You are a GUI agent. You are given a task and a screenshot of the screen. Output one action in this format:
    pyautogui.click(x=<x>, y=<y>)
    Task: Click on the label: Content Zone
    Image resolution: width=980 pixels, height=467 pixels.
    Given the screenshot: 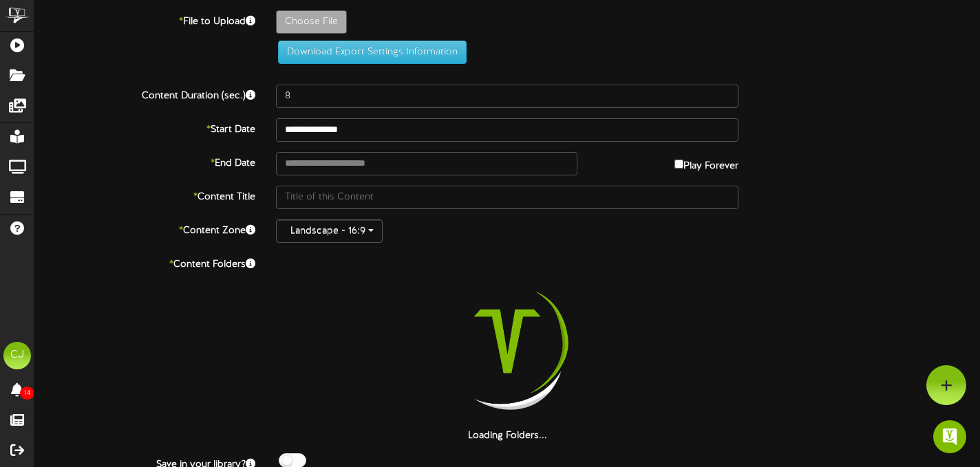 What is the action you would take?
    pyautogui.click(x=144, y=228)
    